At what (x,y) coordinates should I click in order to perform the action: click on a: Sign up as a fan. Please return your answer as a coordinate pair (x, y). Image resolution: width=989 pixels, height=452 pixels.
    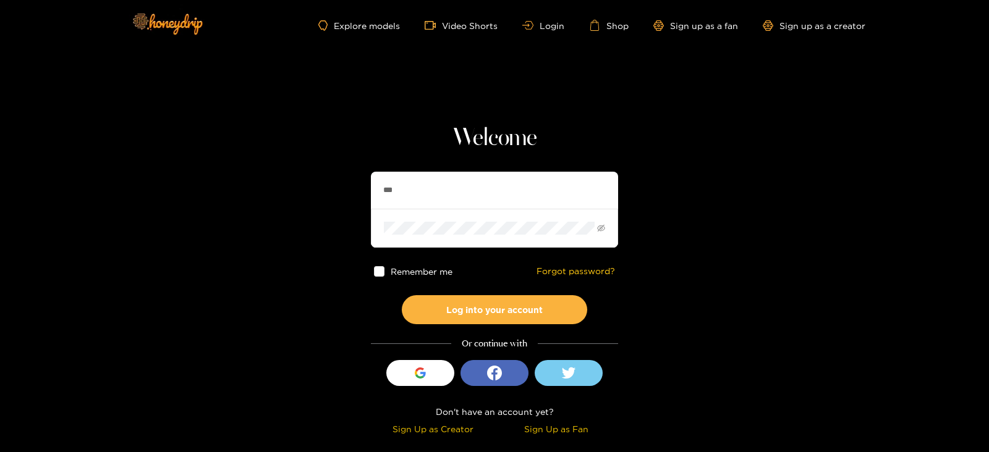
    Looking at the image, I should click on (695, 25).